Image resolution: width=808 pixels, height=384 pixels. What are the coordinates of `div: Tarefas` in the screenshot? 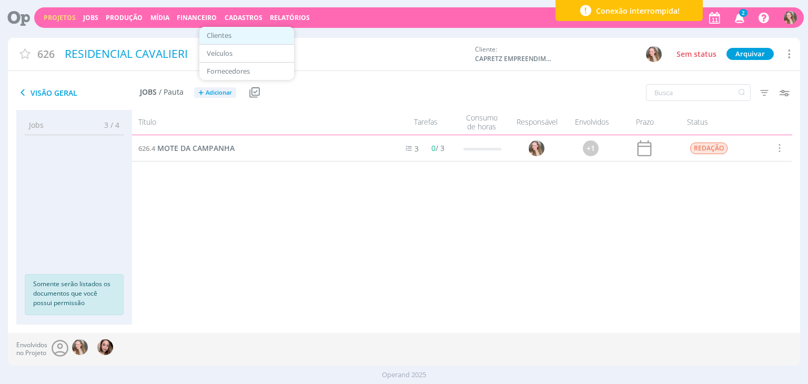 It's located at (421, 122).